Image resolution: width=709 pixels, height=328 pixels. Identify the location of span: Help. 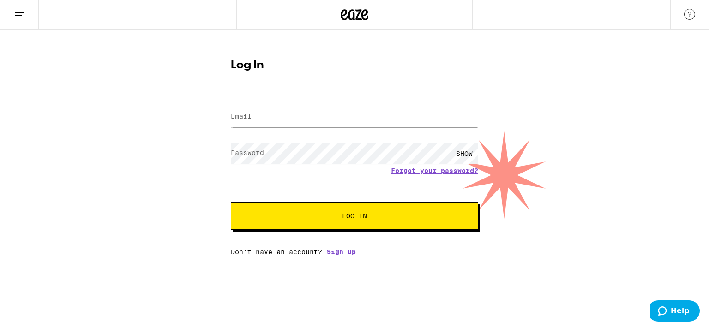
(30, 11).